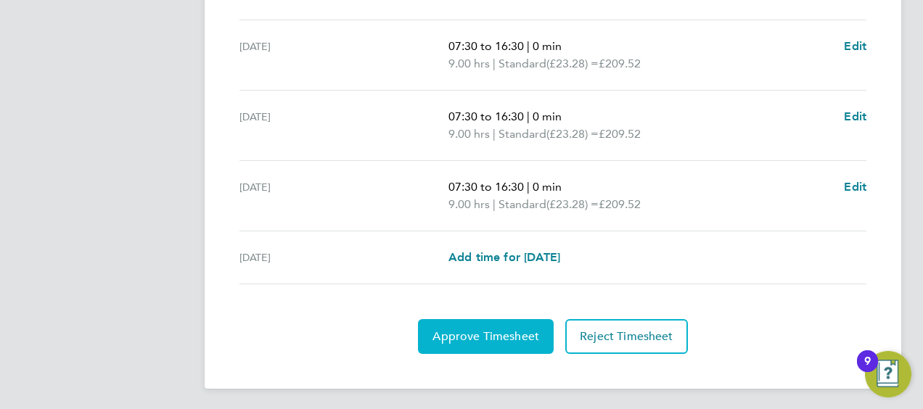 Image resolution: width=923 pixels, height=409 pixels. I want to click on span: Approve Timesheet, so click(485, 337).